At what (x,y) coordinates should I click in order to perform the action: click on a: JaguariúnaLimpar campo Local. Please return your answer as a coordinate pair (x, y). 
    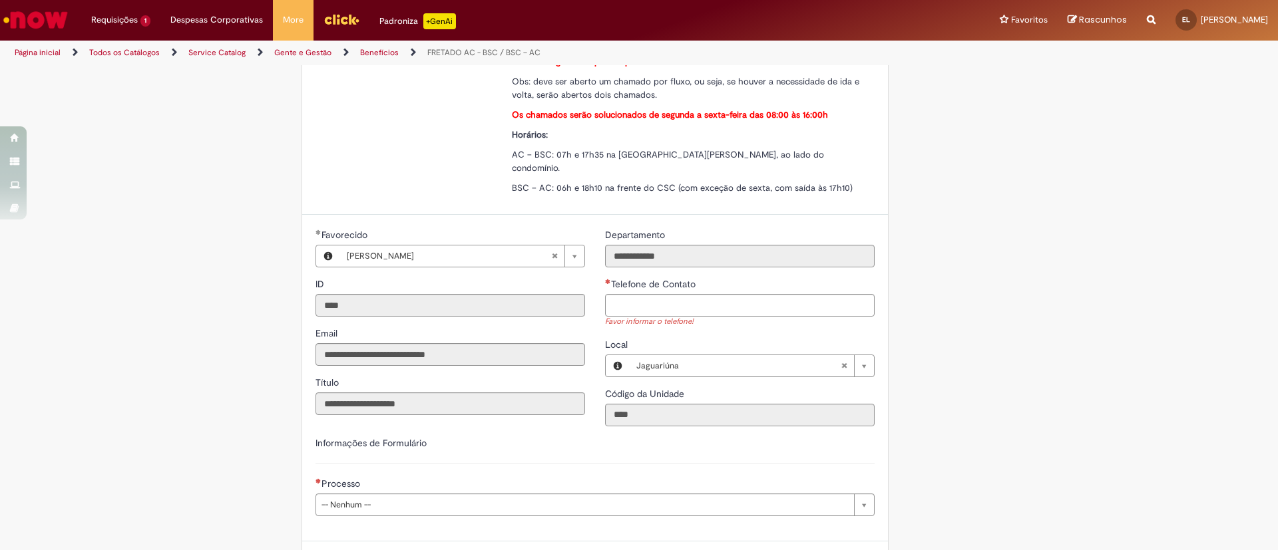
    Looking at the image, I should click on (751, 366).